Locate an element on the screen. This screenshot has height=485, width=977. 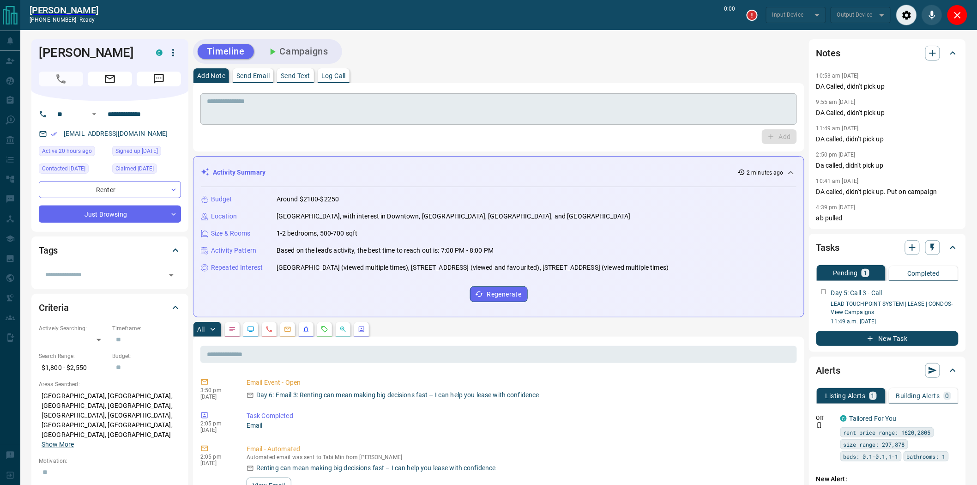
p: Email Event - Open is located at coordinates (520, 382).